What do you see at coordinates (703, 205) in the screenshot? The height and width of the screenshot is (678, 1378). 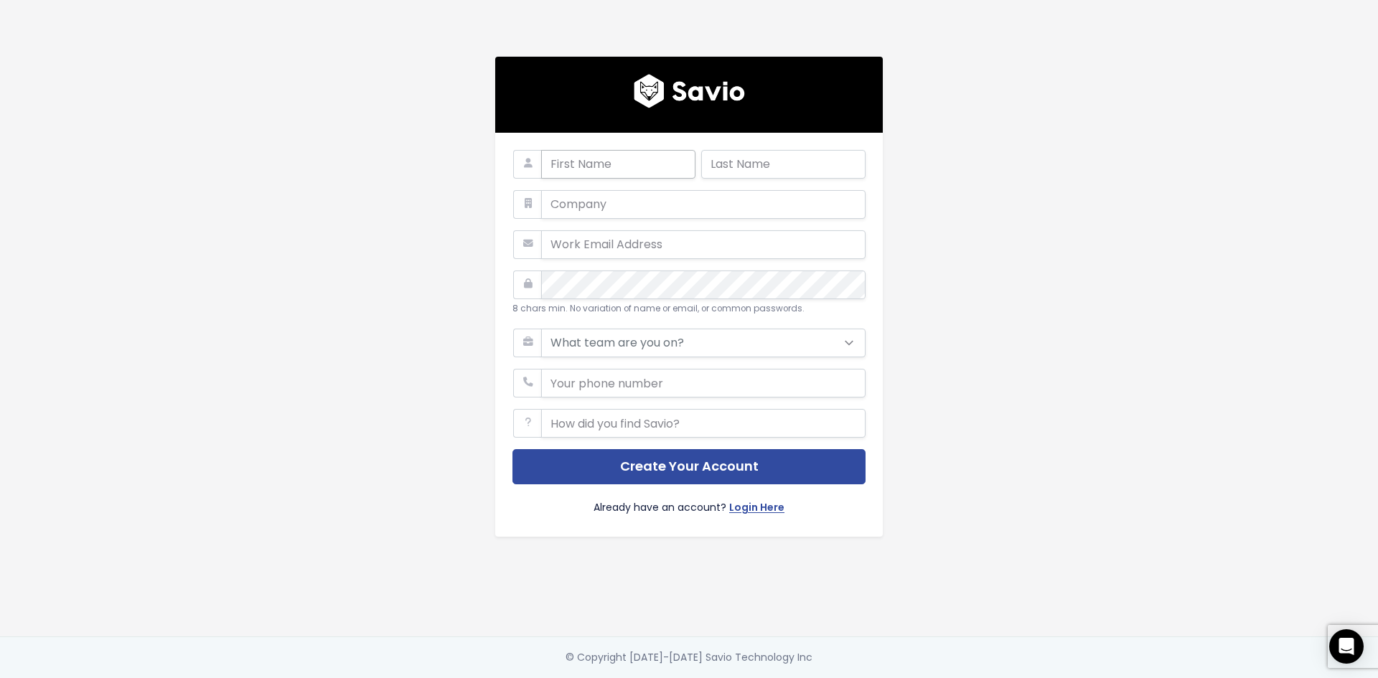 I see `input: Company` at bounding box center [703, 205].